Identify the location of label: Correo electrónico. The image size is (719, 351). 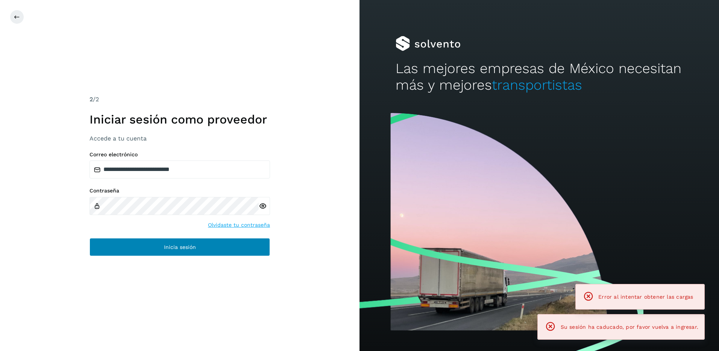
(180, 154).